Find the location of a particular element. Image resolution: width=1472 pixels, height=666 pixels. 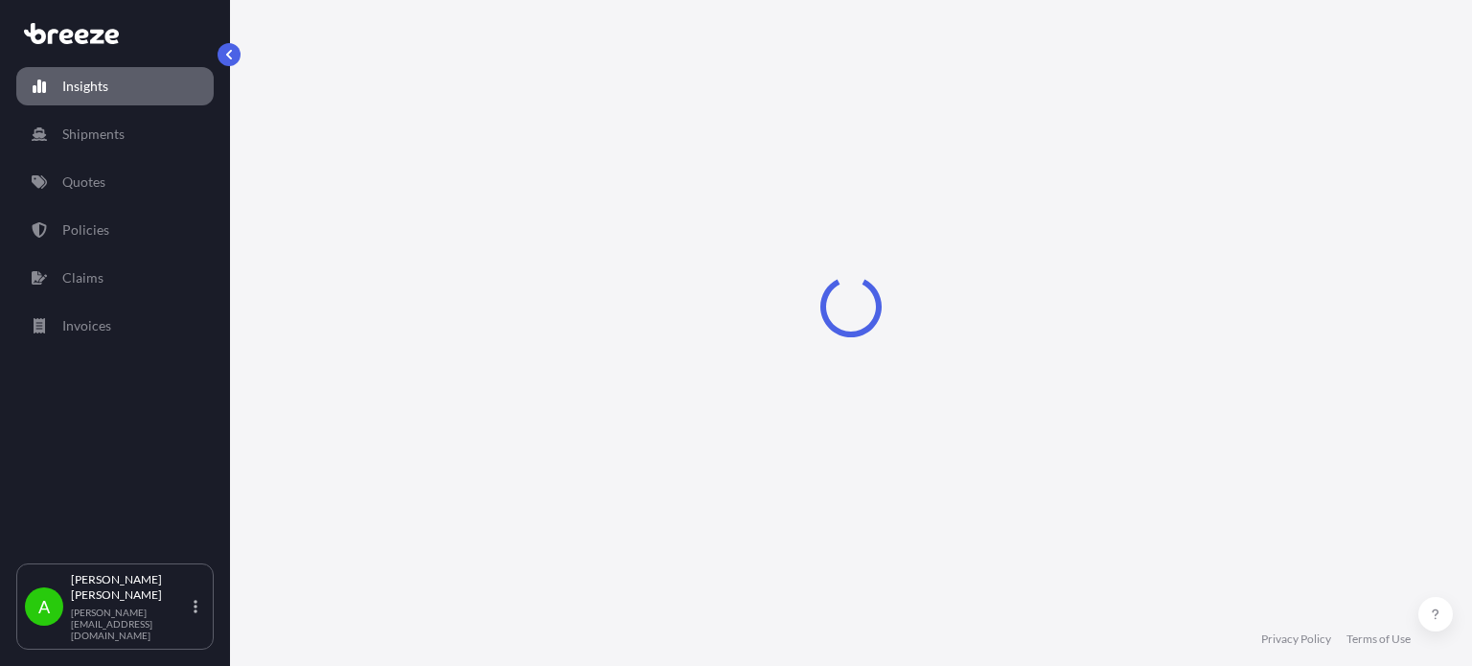

a: Shipments is located at coordinates (115, 134).